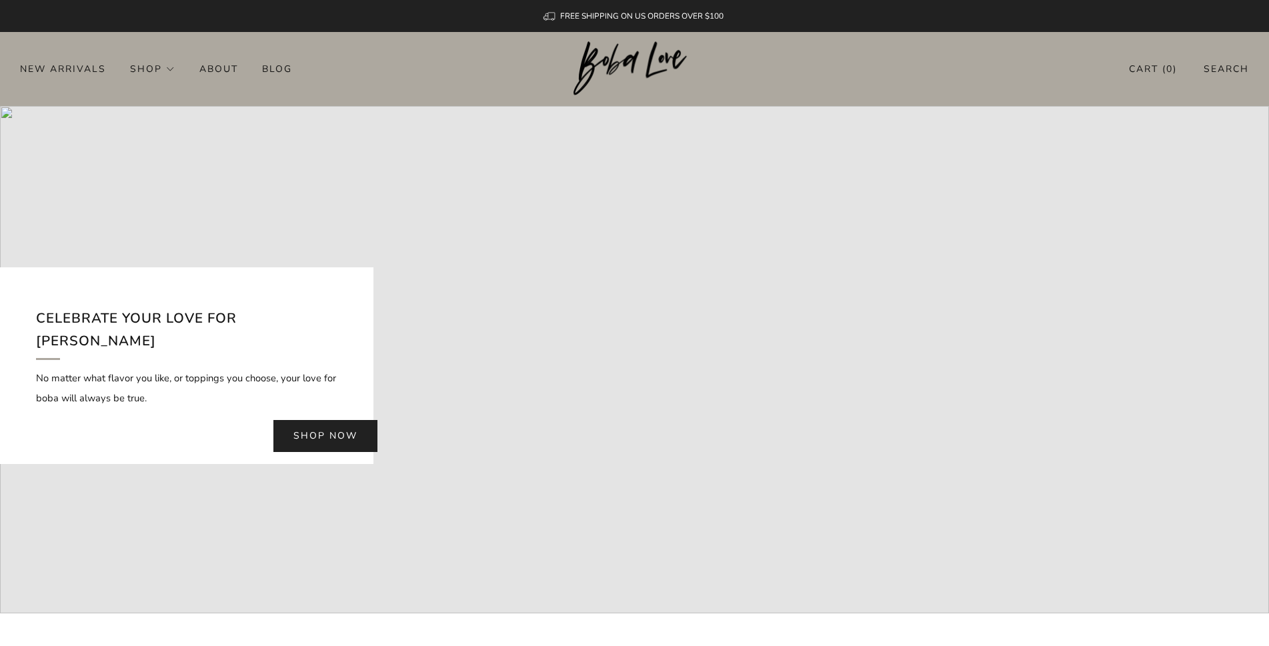 This screenshot has height=646, width=1269. What do you see at coordinates (277, 69) in the screenshot?
I see `a: Blog` at bounding box center [277, 69].